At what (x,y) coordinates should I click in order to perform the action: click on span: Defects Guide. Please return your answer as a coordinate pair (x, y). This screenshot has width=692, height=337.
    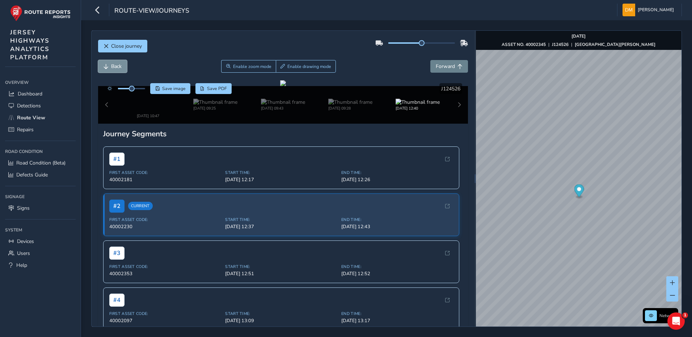
    Looking at the image, I should click on (32, 175).